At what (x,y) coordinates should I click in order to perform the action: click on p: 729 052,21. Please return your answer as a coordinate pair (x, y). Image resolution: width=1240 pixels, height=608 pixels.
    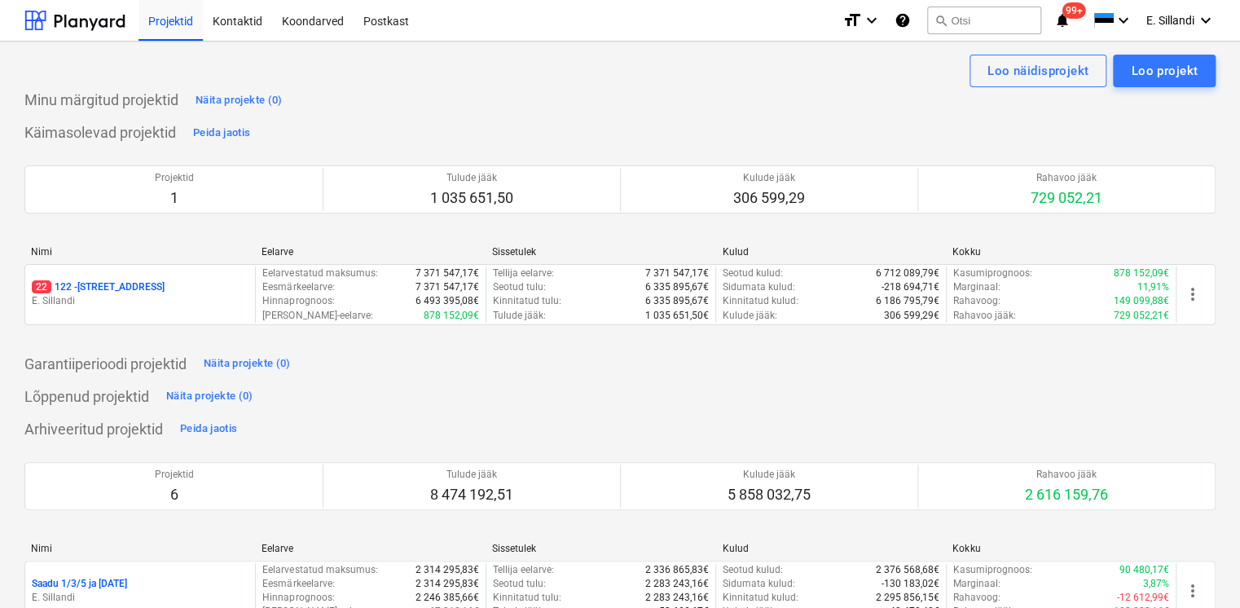
    Looking at the image, I should click on (1066, 198).